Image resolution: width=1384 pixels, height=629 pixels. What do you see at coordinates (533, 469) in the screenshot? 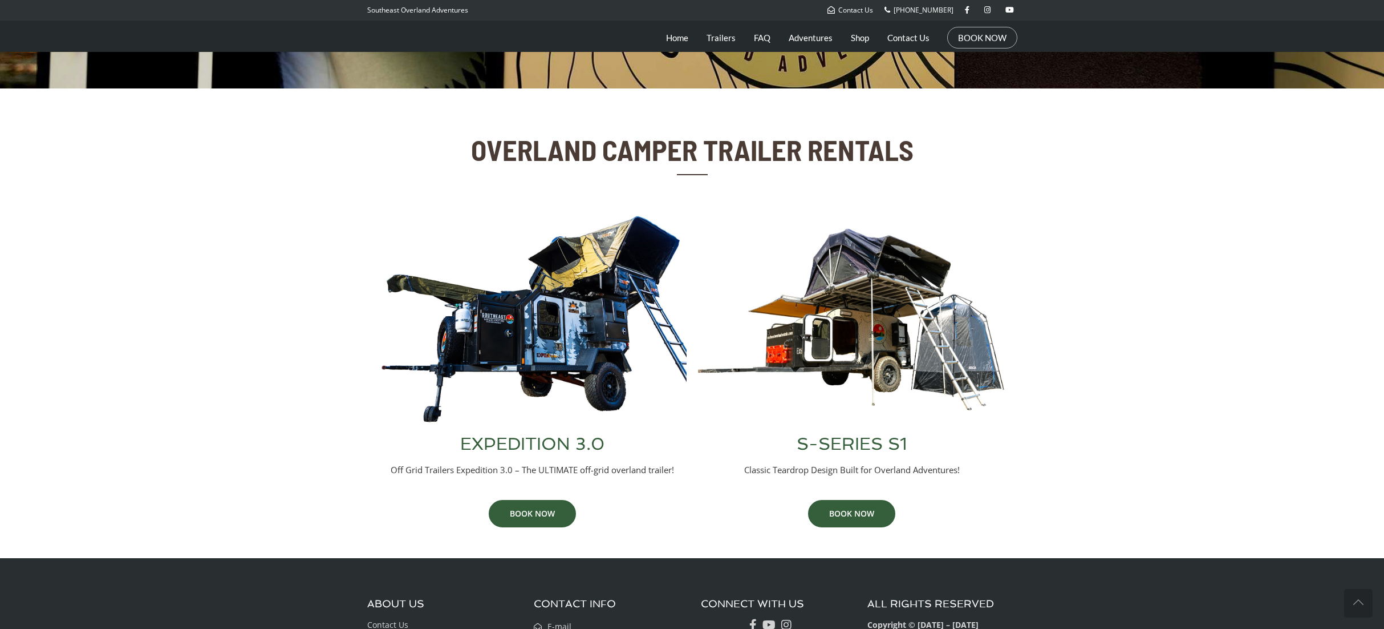
I see `p: Off Grid Trailers Expedition 3.0 – The ULTIMATE off-grid overland trailer!` at bounding box center [533, 469].